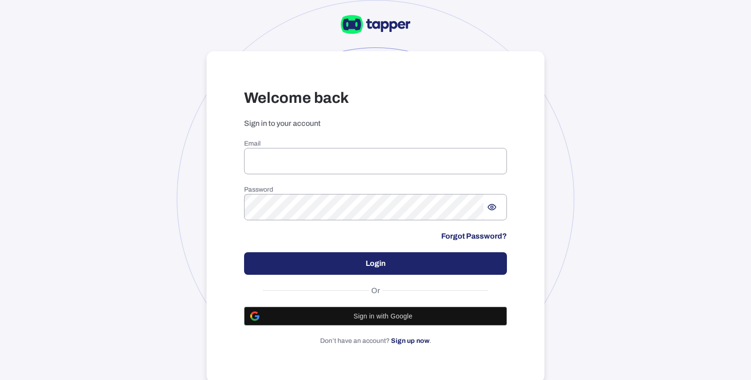 The height and width of the screenshot is (380, 751). What do you see at coordinates (474, 236) in the screenshot?
I see `p: Forgot Password?` at bounding box center [474, 236].